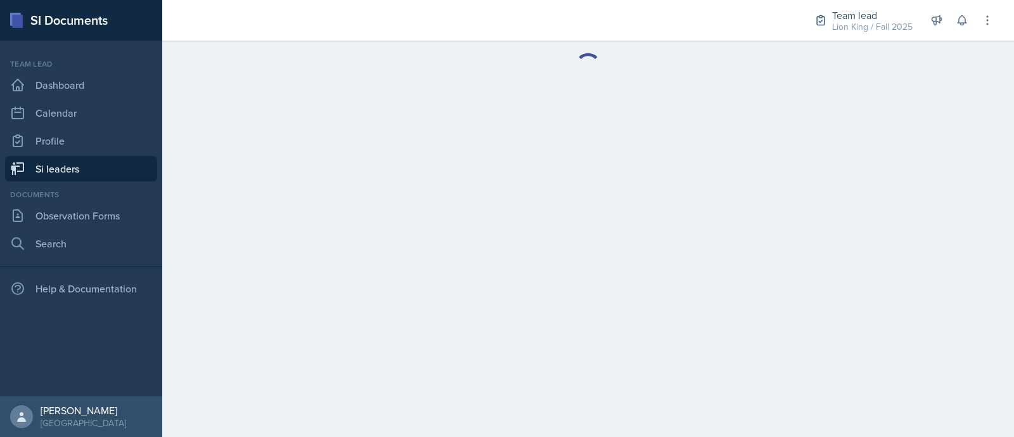 This screenshot has width=1014, height=437. What do you see at coordinates (81, 85) in the screenshot?
I see `a: Dashboard` at bounding box center [81, 85].